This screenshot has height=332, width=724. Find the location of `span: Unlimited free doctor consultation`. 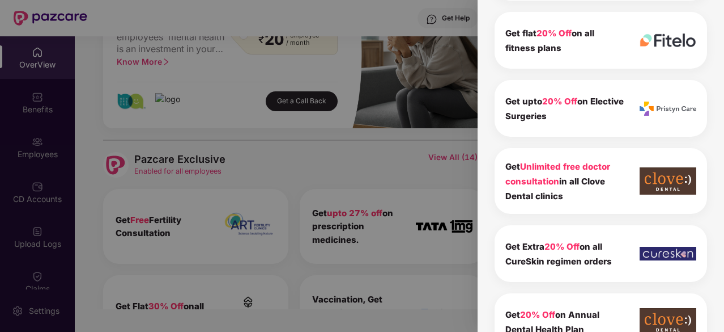

span: Unlimited free doctor consultation is located at coordinates (558, 173).